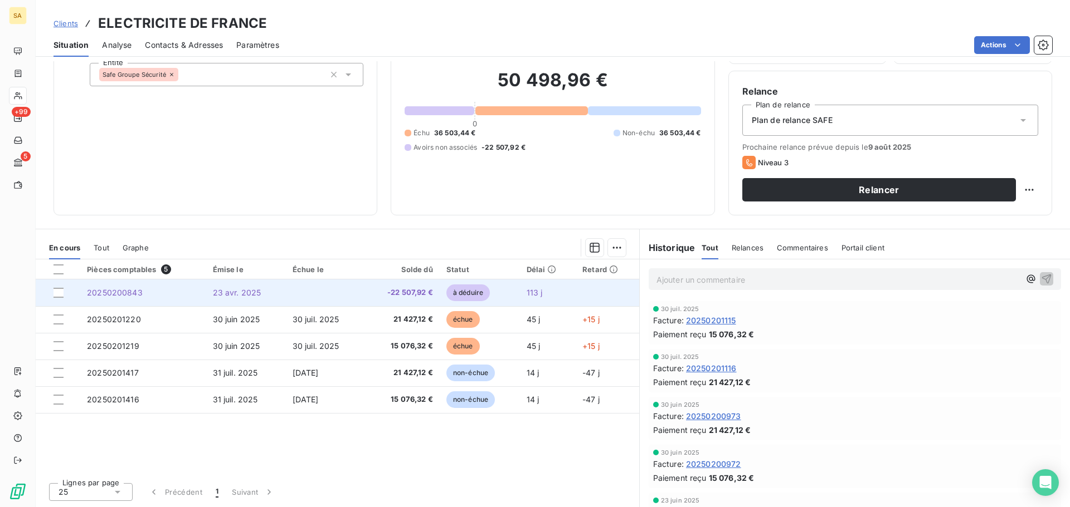  What do you see at coordinates (747, 248) in the screenshot?
I see `span: Relances` at bounding box center [747, 248].